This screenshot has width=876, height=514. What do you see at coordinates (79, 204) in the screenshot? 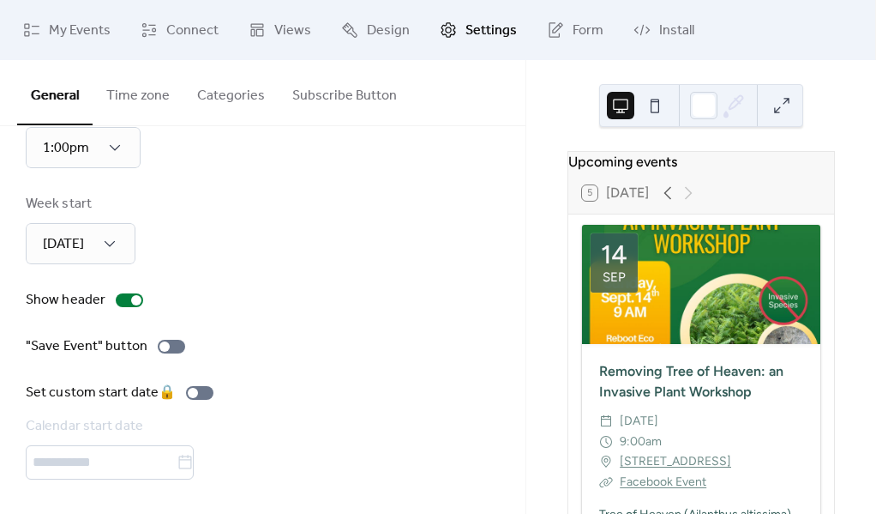
I see `div: Week start` at bounding box center [79, 204].